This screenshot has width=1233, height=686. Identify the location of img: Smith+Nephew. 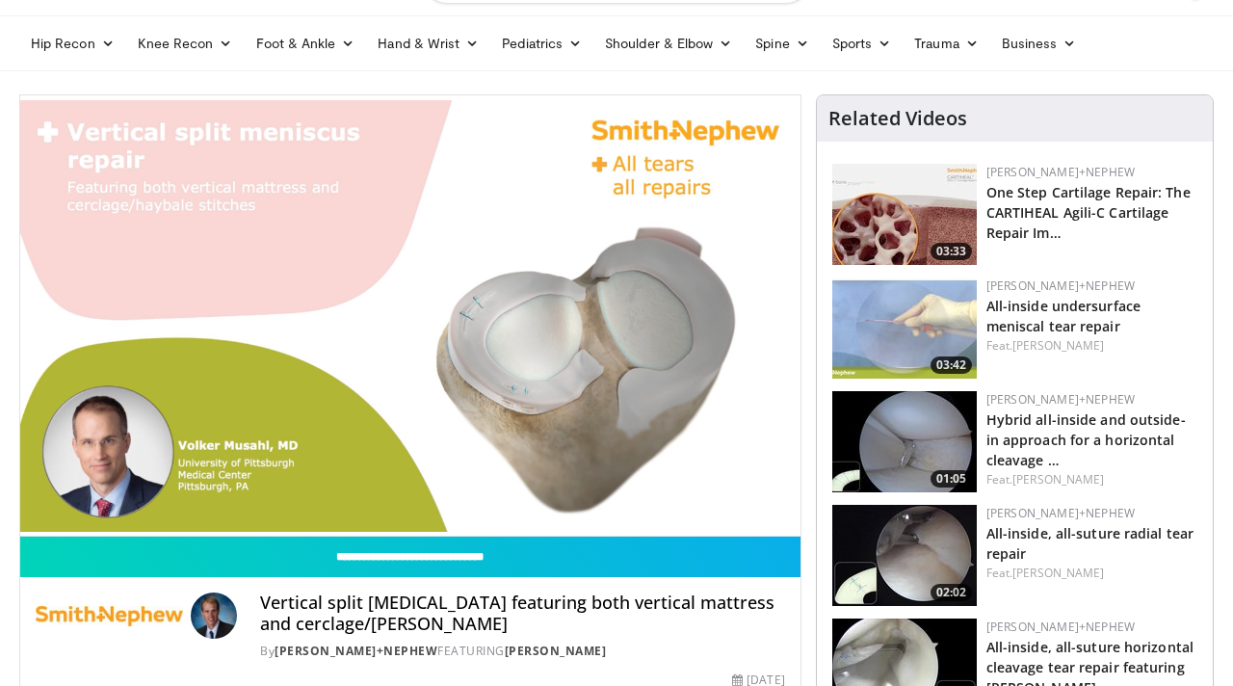
(109, 615).